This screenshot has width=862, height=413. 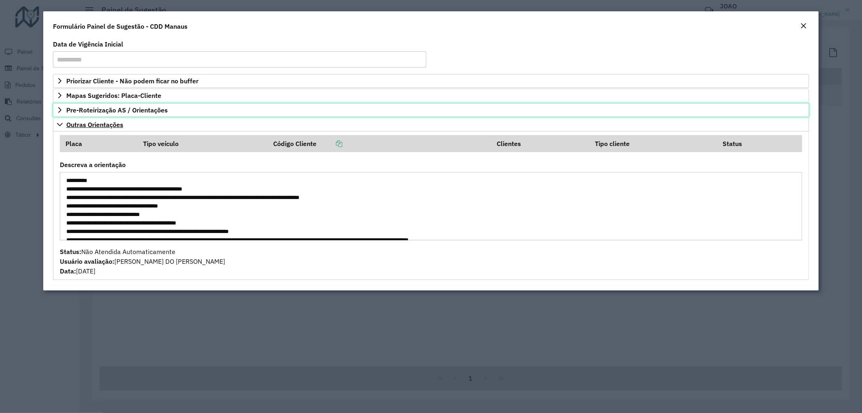 What do you see at coordinates (120, 26) in the screenshot?
I see `h4: Formulário Painel de Sugestão - CDD Manaus` at bounding box center [120, 26].